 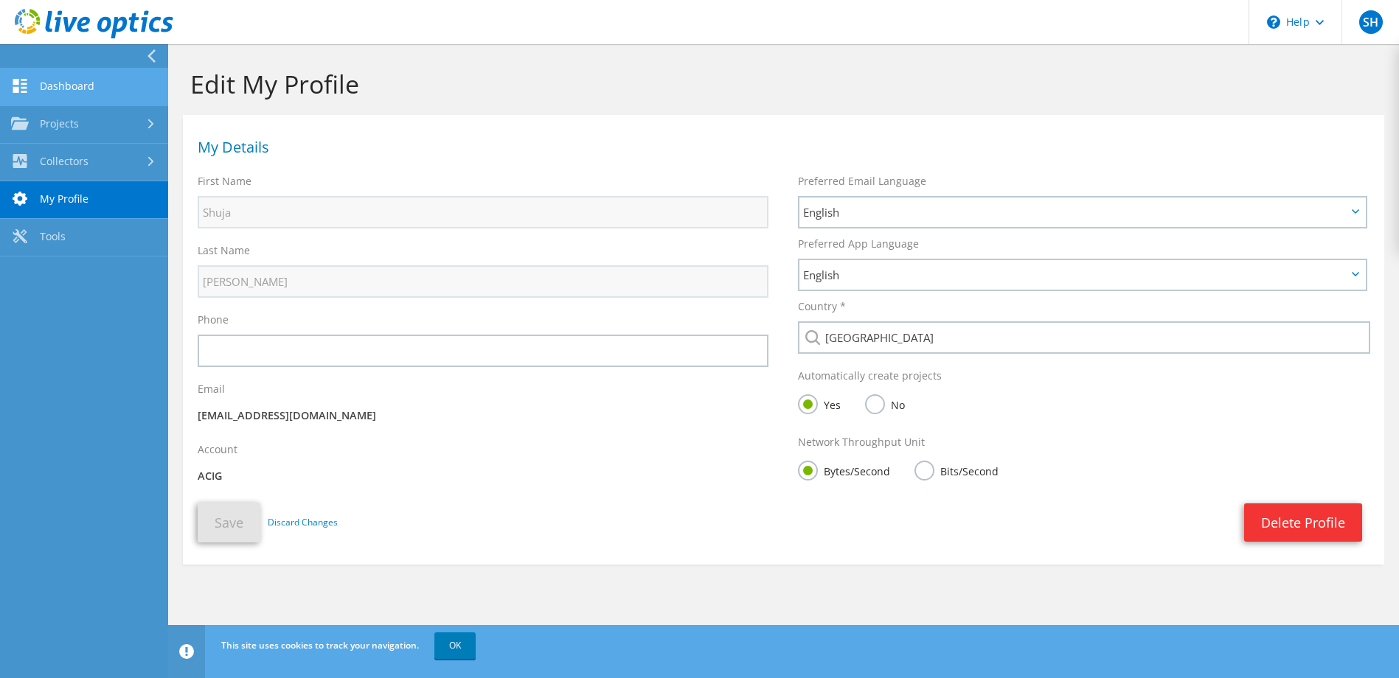 What do you see at coordinates (320, 645) in the screenshot?
I see `span: This site uses cookies to track your navigation.` at bounding box center [320, 645].